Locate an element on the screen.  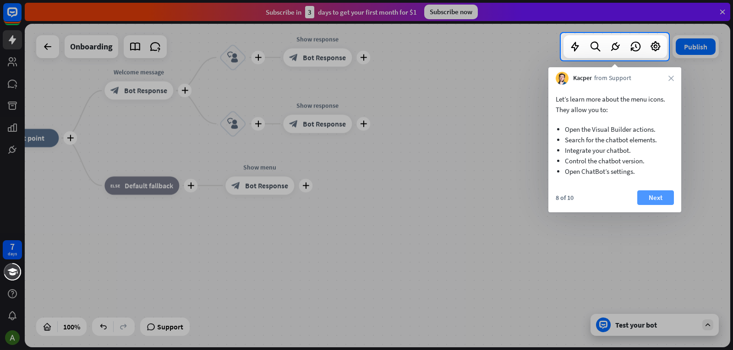
div: 8 of 10 is located at coordinates (564, 198).